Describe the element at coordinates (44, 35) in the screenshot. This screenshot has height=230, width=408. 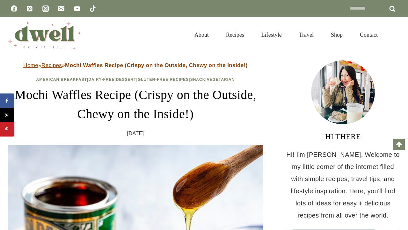
I see `img: DWELL by michelle` at that location.